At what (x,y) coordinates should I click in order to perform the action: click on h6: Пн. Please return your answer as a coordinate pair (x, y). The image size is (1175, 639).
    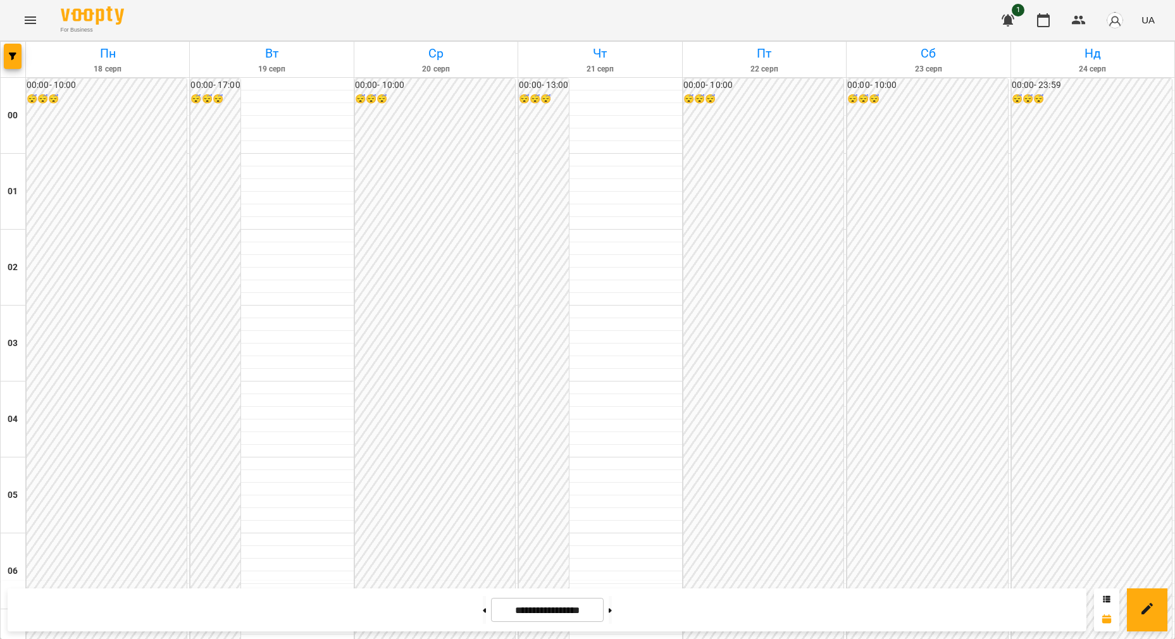
    Looking at the image, I should click on (108, 53).